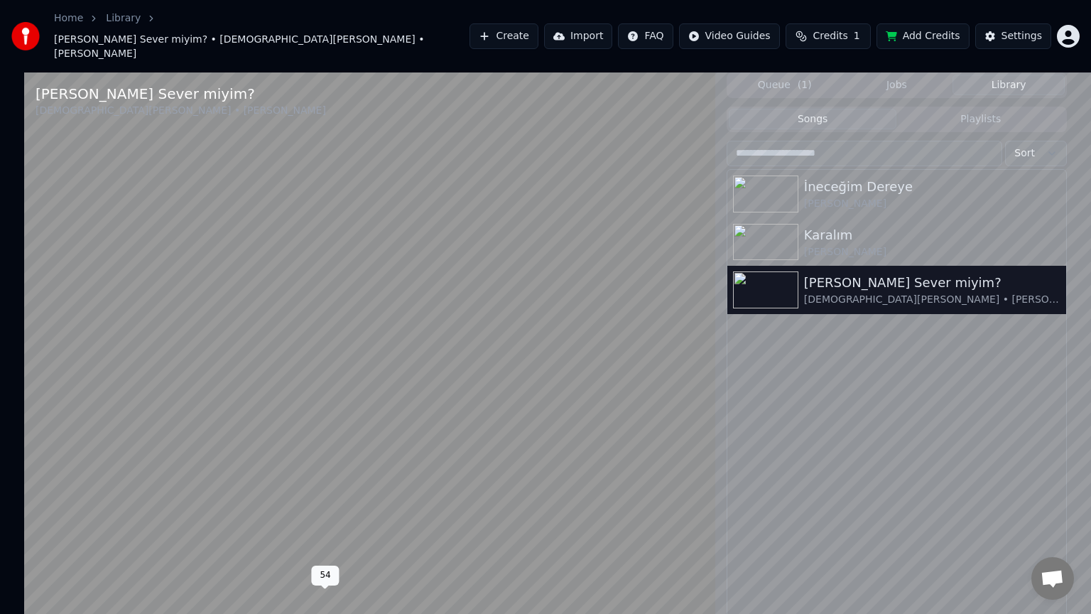  What do you see at coordinates (504, 36) in the screenshot?
I see `button: Create` at bounding box center [504, 36].